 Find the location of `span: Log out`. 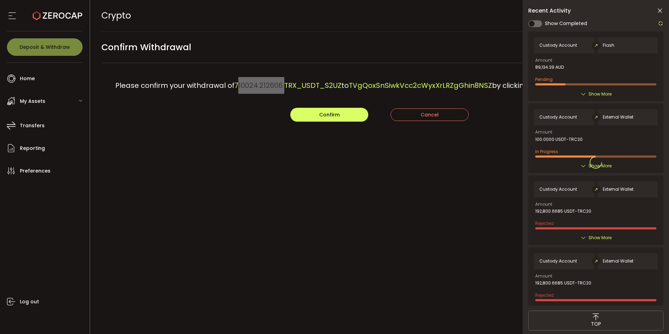

span: Log out is located at coordinates (29, 301).